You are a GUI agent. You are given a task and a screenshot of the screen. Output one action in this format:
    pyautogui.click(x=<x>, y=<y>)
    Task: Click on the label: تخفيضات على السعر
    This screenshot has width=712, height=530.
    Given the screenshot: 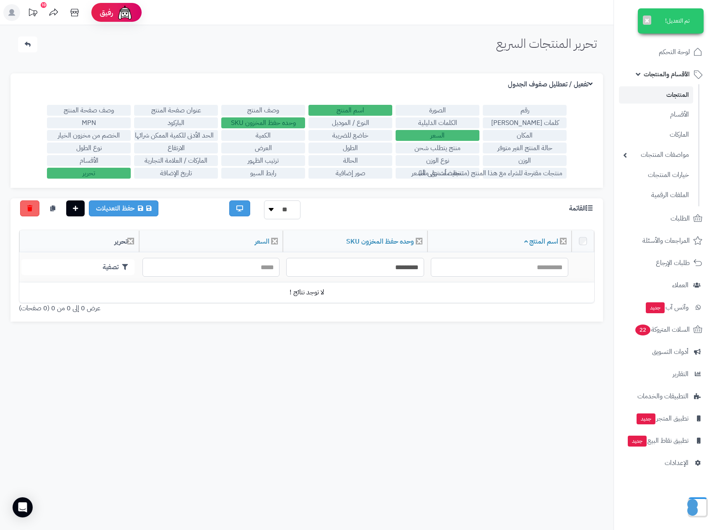 What is the action you would take?
    pyautogui.click(x=438, y=173)
    